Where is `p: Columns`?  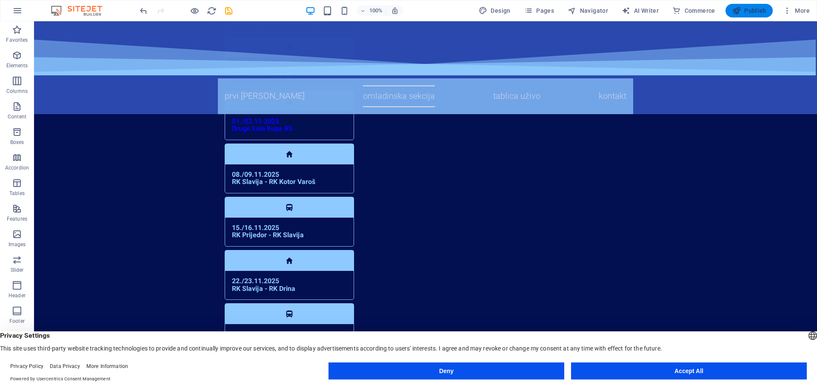 p: Columns is located at coordinates (17, 91).